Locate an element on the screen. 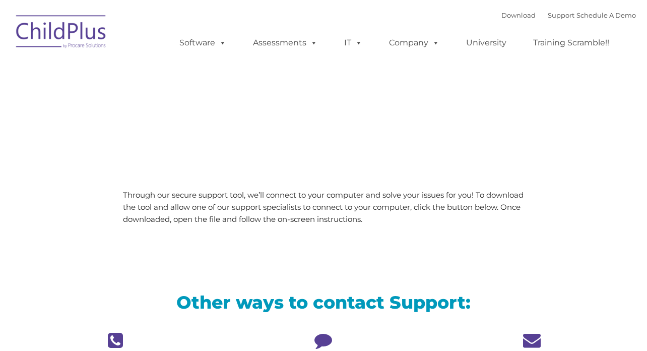 The image size is (647, 351). a: Download is located at coordinates (518, 15).